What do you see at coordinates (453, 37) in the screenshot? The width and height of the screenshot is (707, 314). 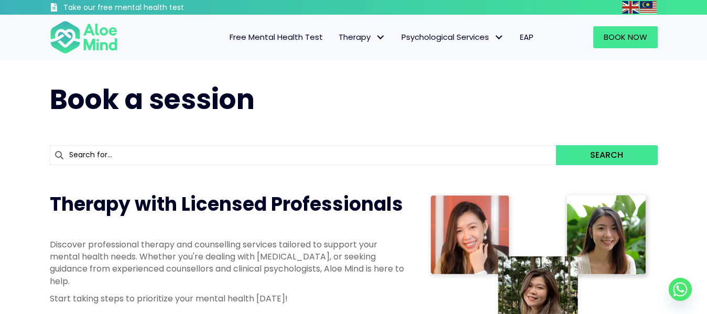 I see `span: Psychological Services` at bounding box center [453, 37].